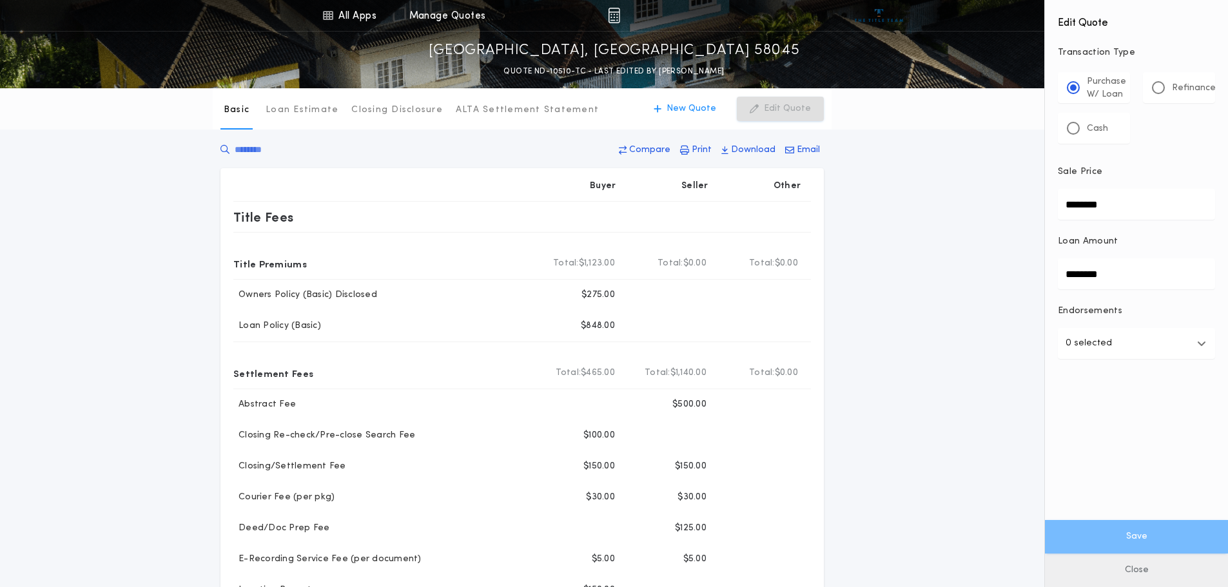 This screenshot has height=587, width=1228. What do you see at coordinates (1080, 172) in the screenshot?
I see `p: Sale Price` at bounding box center [1080, 172].